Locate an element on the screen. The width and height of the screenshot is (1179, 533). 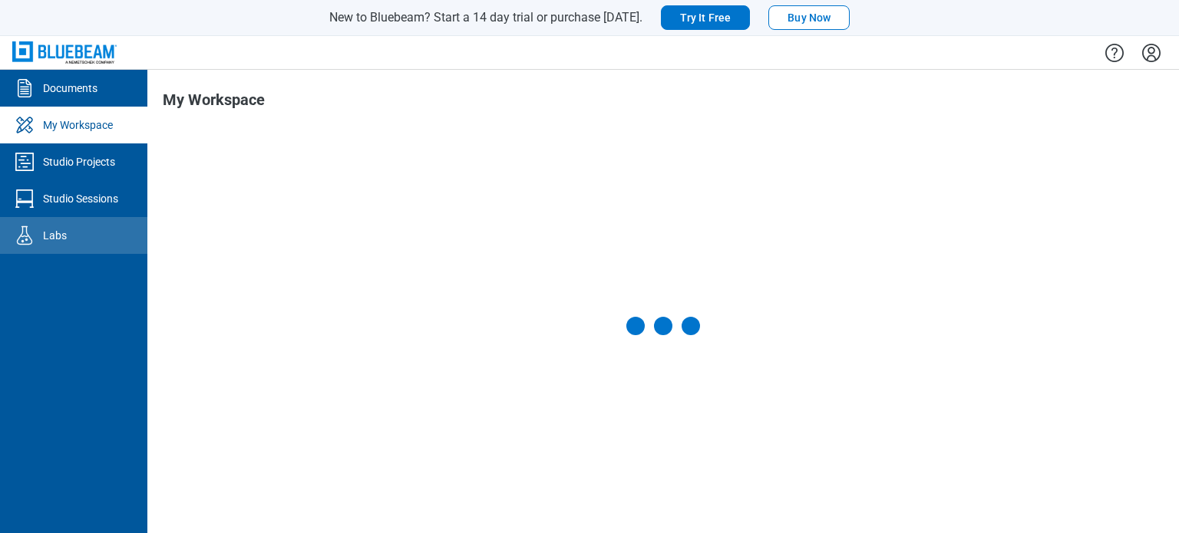
div: Documents is located at coordinates (70, 88).